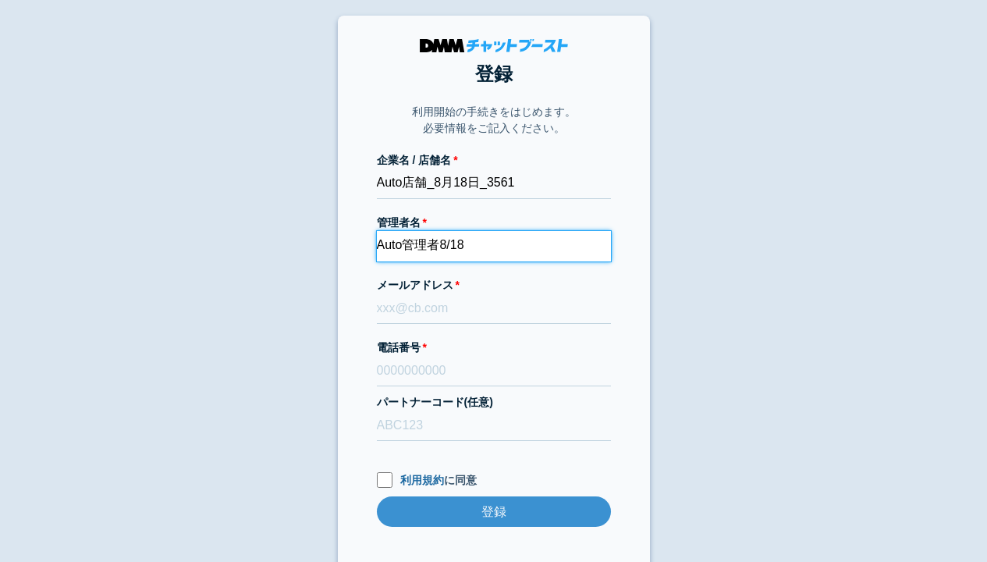  What do you see at coordinates (385, 480) in the screenshot?
I see `input: 利用規約に同意` at bounding box center [385, 480].